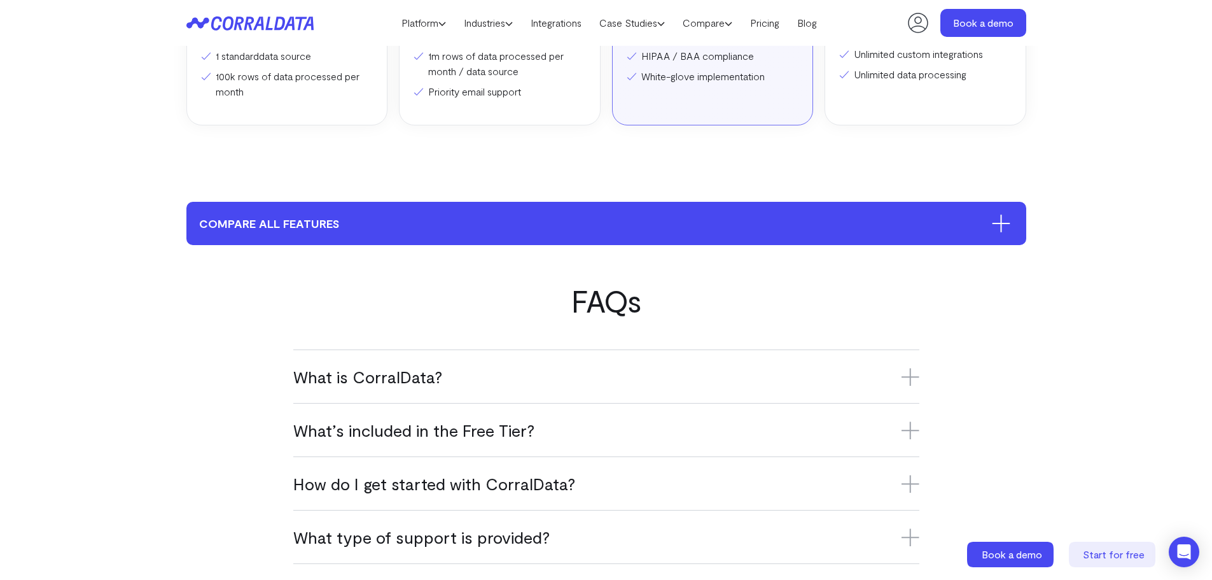  What do you see at coordinates (606, 223) in the screenshot?
I see `button: compare all features` at bounding box center [606, 223].